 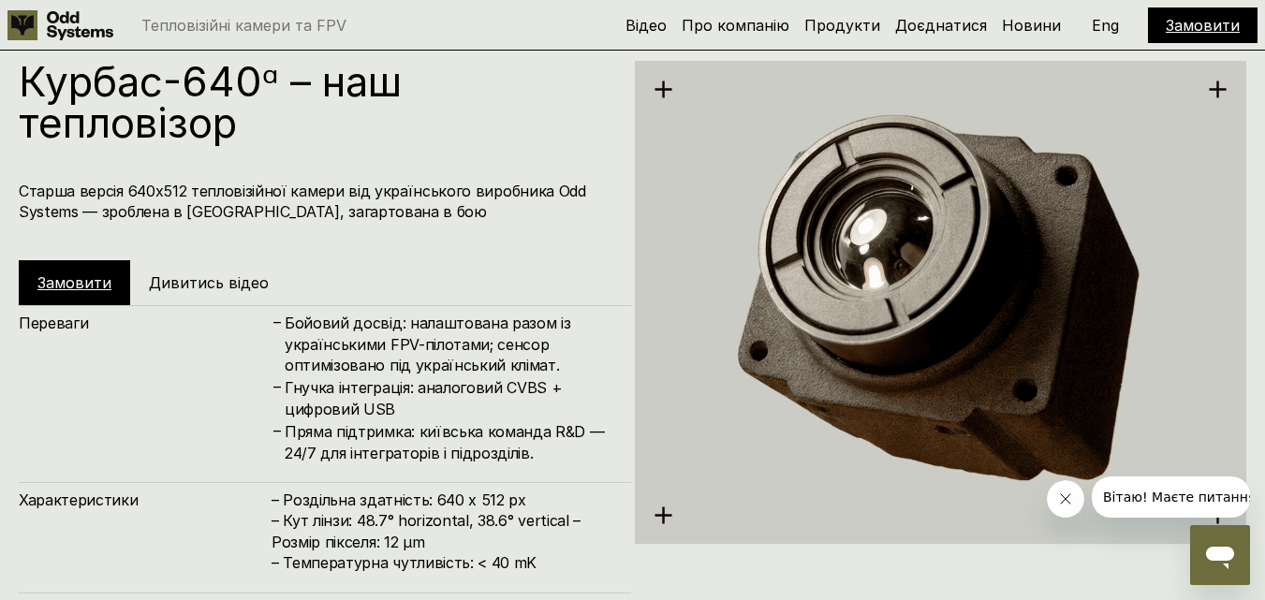 What do you see at coordinates (315, 201) in the screenshot?
I see `h4: Старша версія 640х512 тепловізійної камери від українського виробника Odd Systems — зроблена в [G...` at bounding box center [315, 201].